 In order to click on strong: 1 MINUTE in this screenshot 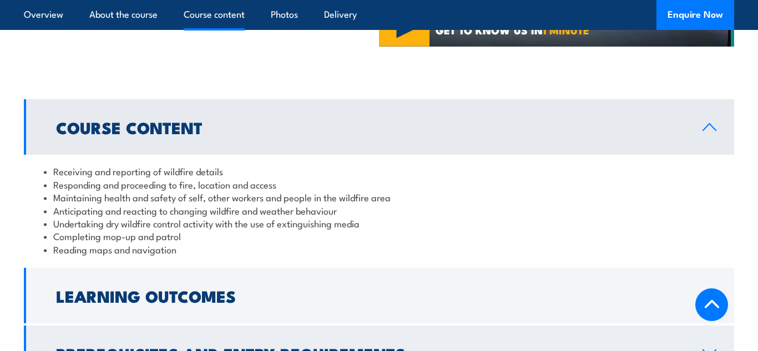, I will do `click(566, 29)`.